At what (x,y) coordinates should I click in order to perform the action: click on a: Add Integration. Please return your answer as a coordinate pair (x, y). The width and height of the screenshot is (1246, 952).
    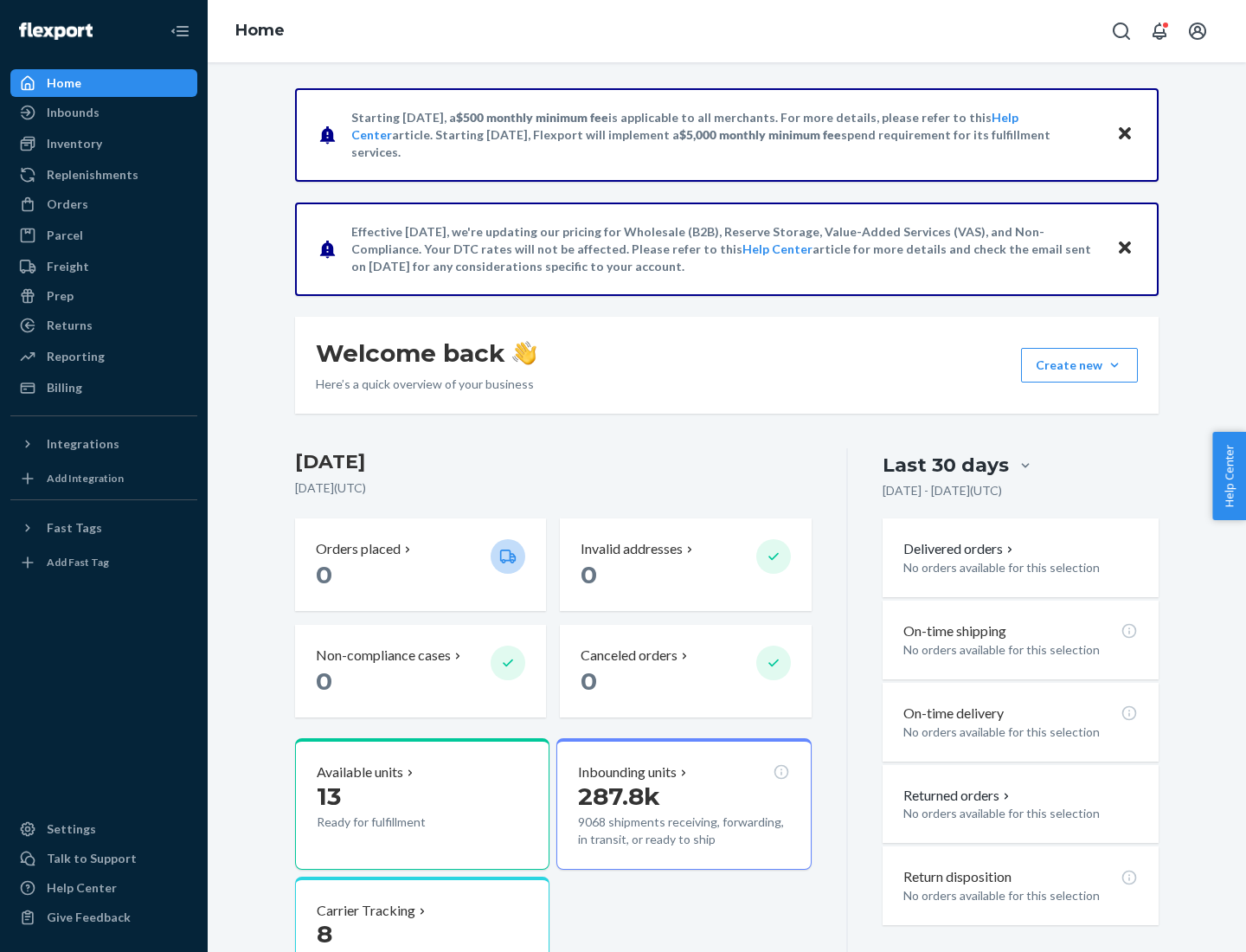
    Looking at the image, I should click on (104, 479).